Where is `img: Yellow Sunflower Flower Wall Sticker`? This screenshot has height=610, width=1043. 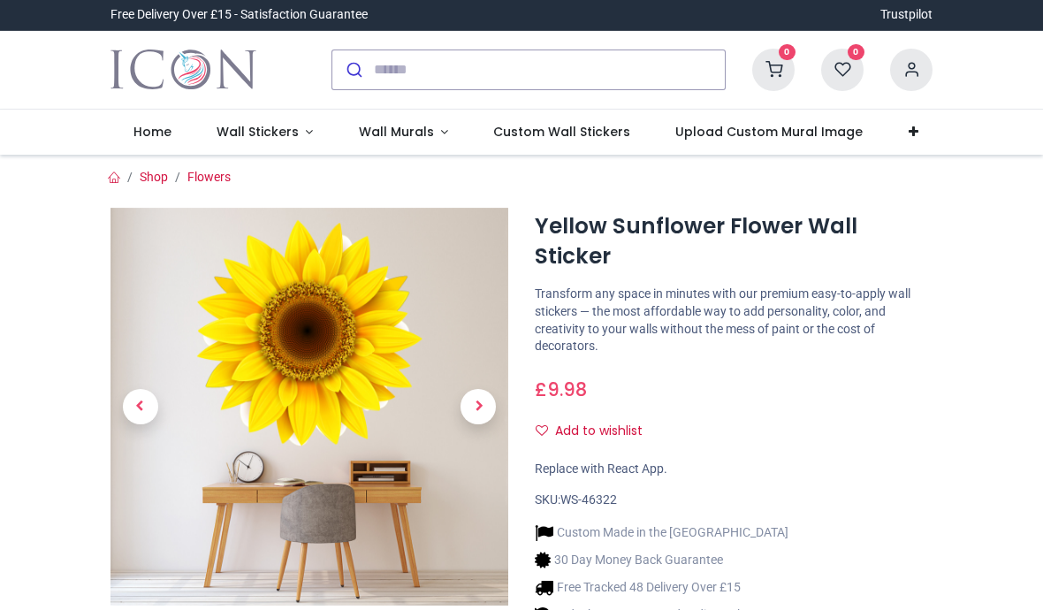 img: Yellow Sunflower Flower Wall Sticker is located at coordinates (309, 407).